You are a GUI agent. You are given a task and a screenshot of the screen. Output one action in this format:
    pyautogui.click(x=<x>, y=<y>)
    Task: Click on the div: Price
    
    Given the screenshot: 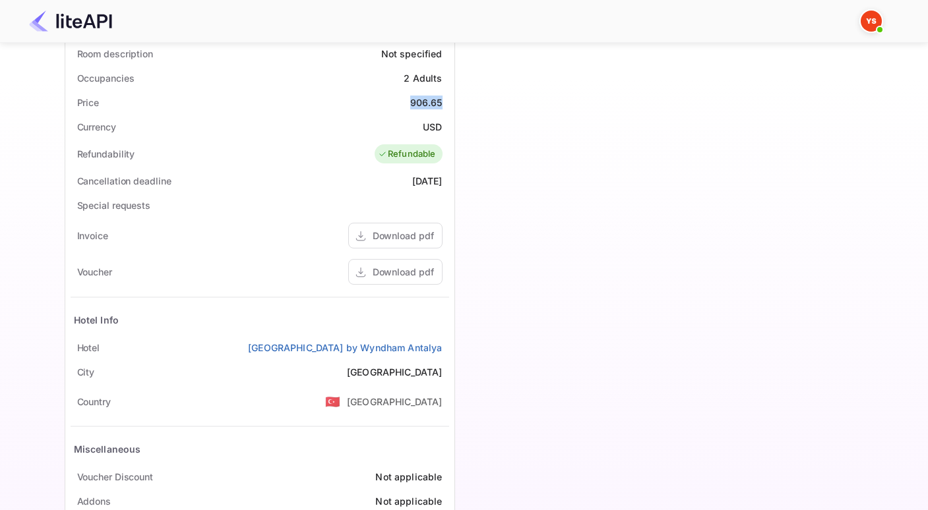 What is the action you would take?
    pyautogui.click(x=88, y=102)
    